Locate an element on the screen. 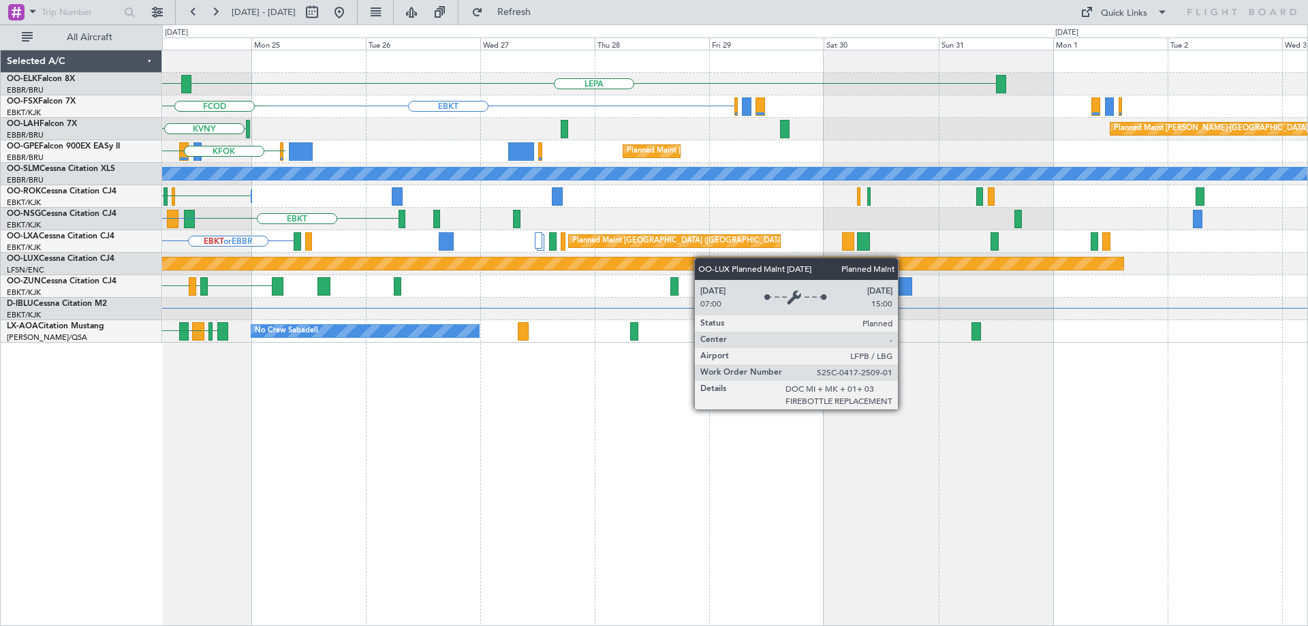  a: OO-GPEFalcon 900EX EASy II is located at coordinates (63, 146).